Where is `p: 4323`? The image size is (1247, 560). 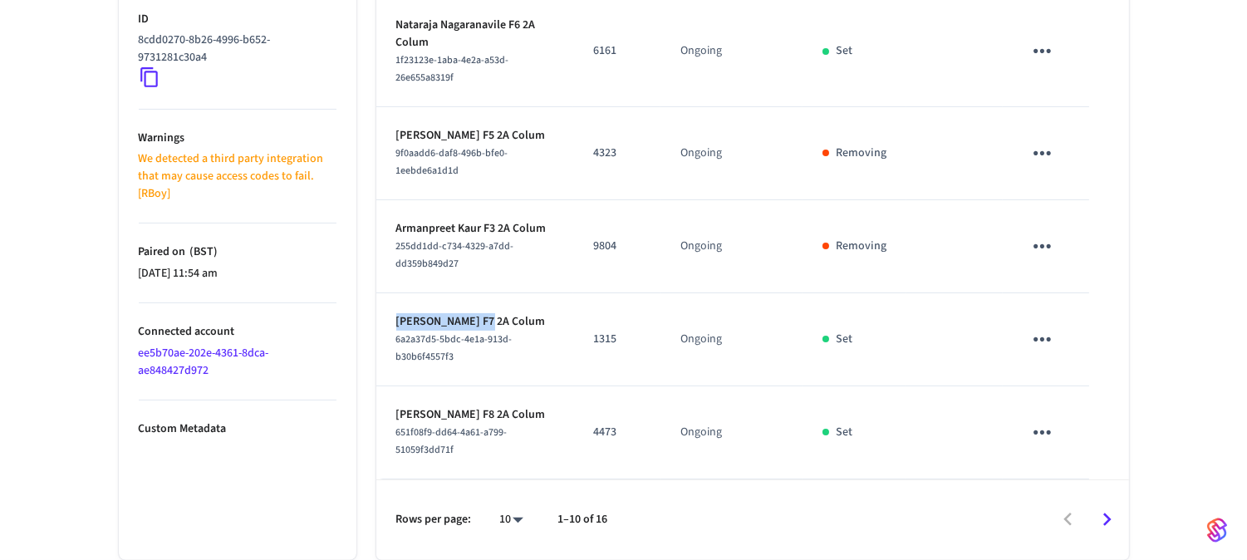 p: 4323 is located at coordinates (616, 153).